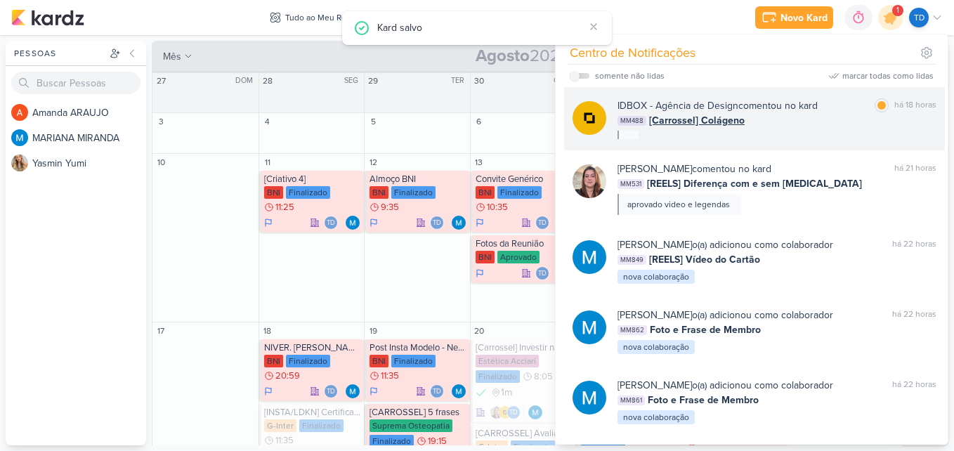  Describe the element at coordinates (507, 361) in the screenshot. I see `div: Estética Acciari` at that location.